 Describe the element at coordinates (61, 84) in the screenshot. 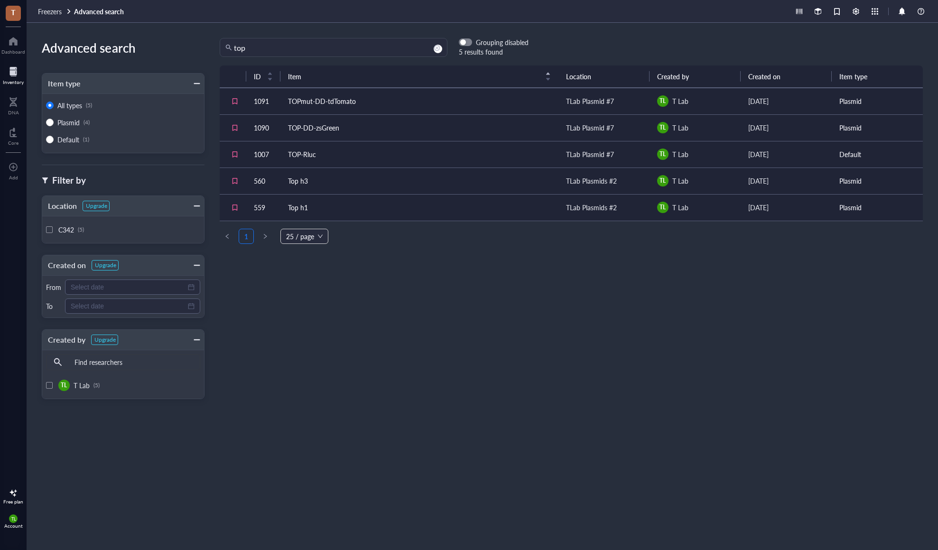

I see `div: Item type` at that location.